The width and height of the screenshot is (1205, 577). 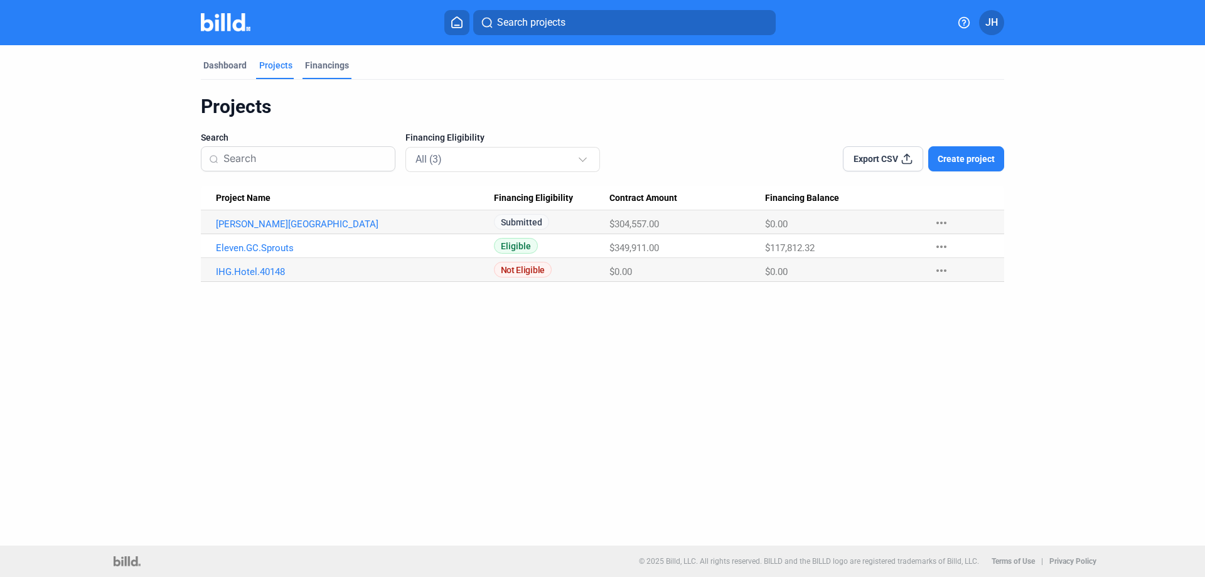 What do you see at coordinates (225, 22) in the screenshot?
I see `img: Billd Company Logo` at bounding box center [225, 22].